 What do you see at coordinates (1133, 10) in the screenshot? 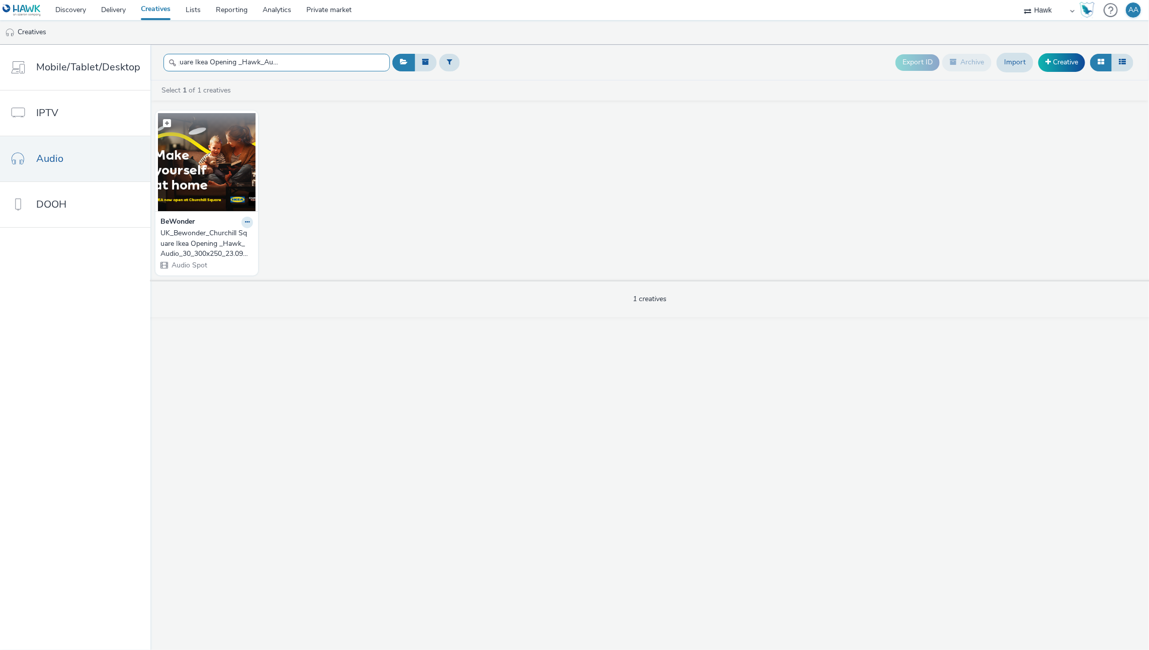
I see `div: AA` at bounding box center [1133, 10].